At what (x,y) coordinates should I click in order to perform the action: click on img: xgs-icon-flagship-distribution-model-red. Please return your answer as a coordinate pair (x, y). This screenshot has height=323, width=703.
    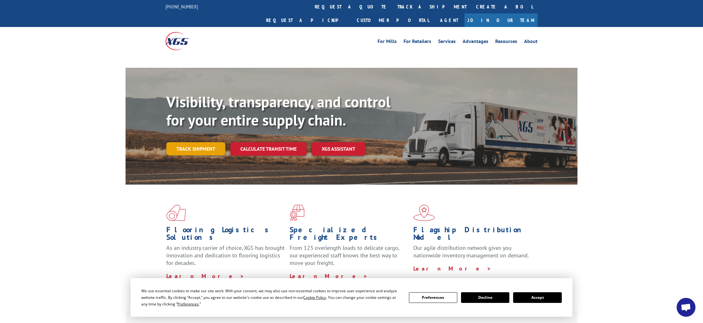
    Looking at the image, I should click on (424, 213).